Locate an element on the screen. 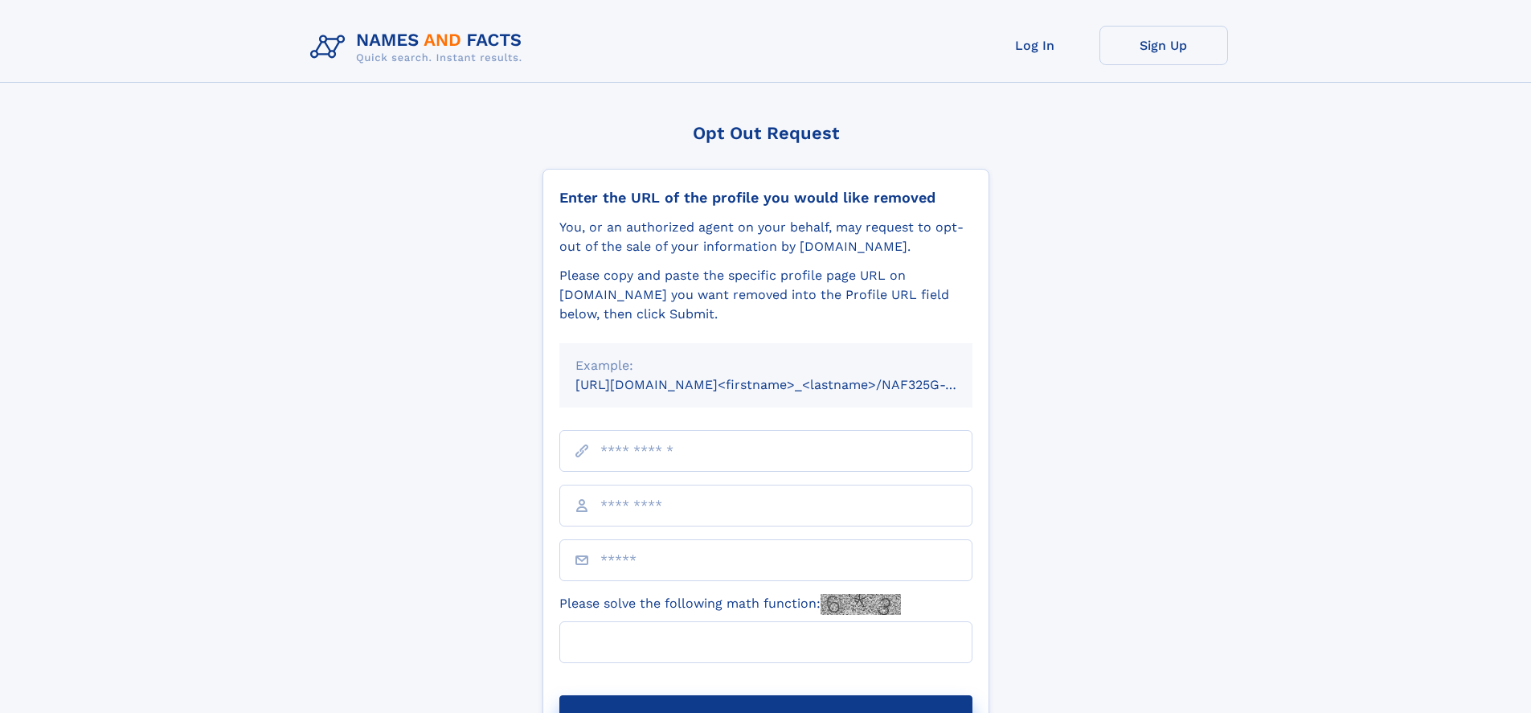  div: Enter the URL of the profile you would like removed is located at coordinates (766, 198).